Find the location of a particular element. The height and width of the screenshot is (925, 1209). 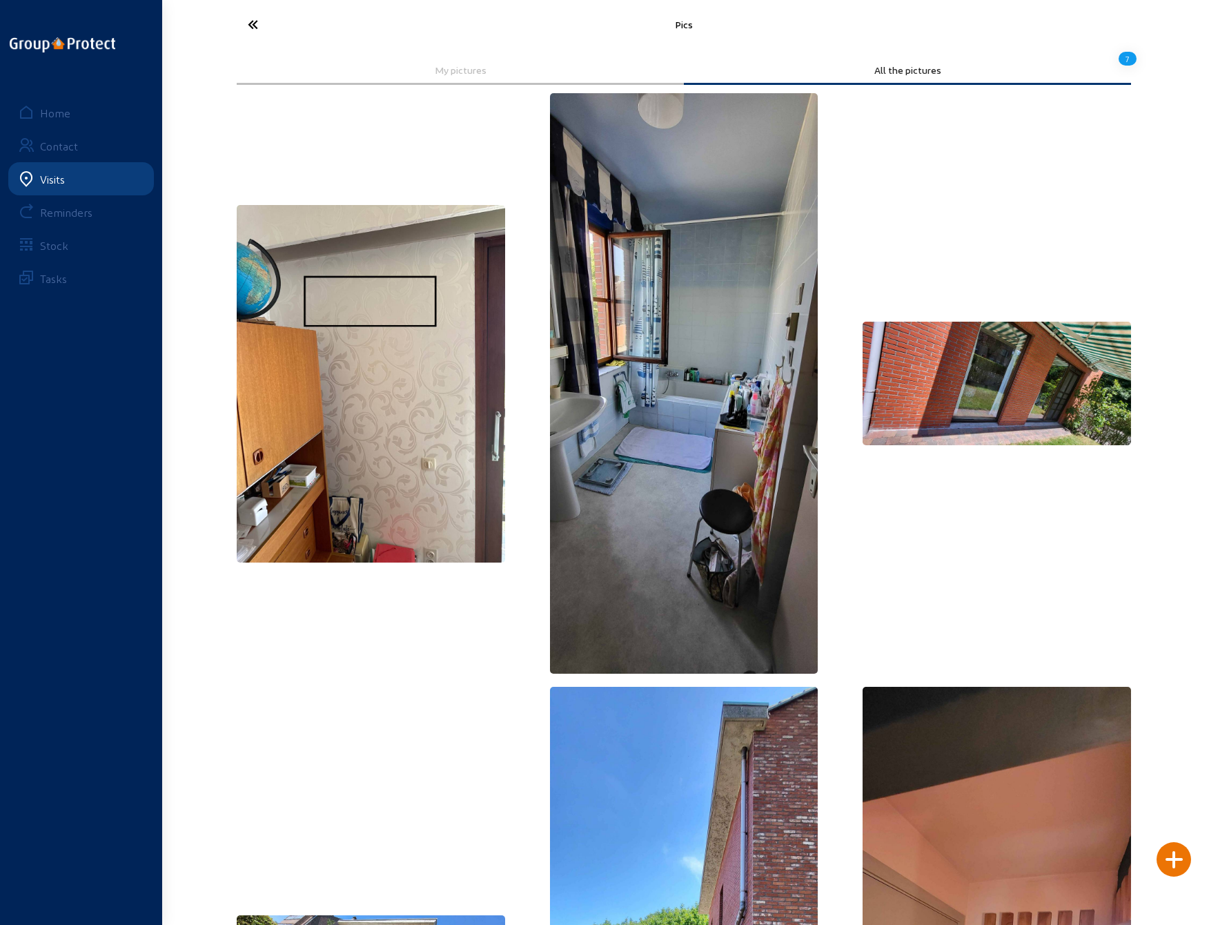

div: Stock is located at coordinates (54, 245).